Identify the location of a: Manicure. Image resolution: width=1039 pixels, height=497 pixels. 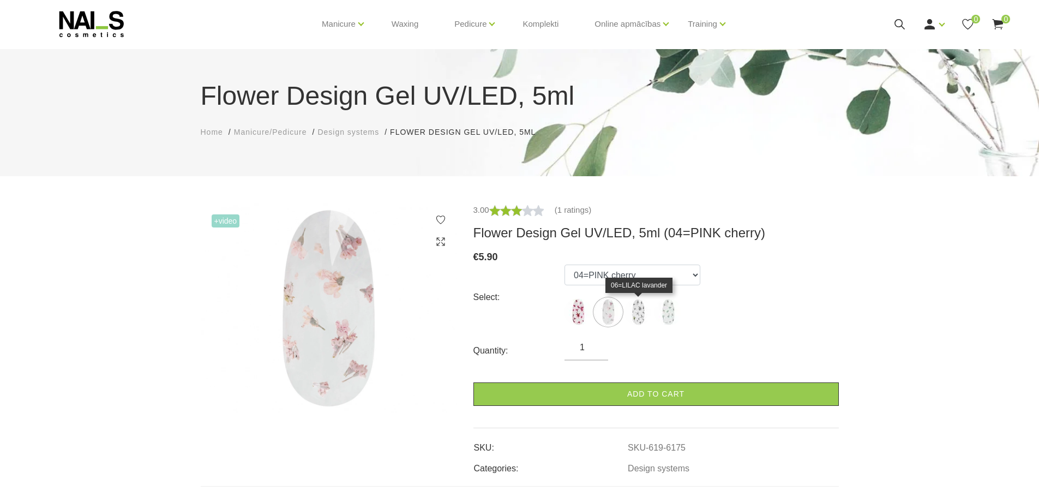
(339, 24).